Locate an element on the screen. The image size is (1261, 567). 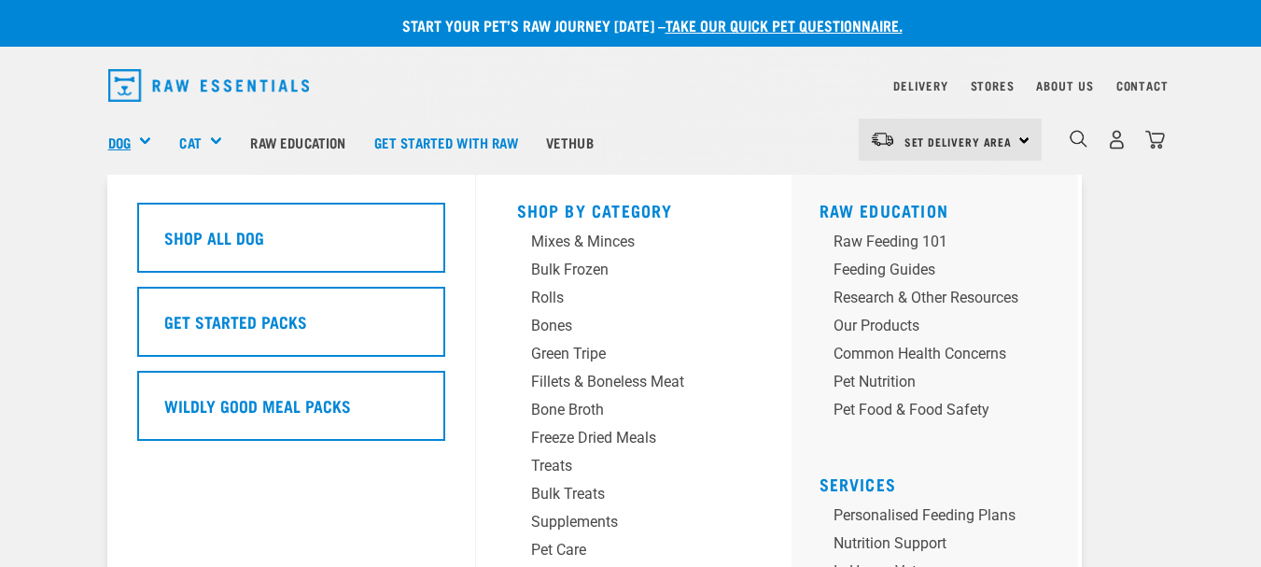
span: Set Delivery Area is located at coordinates (958, 141).